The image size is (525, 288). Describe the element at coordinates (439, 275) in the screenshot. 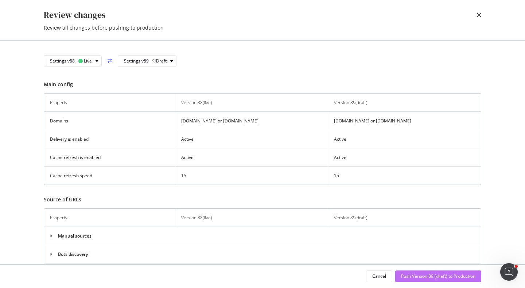

I see `div: Push Version 89 (draft) to Production` at that location.